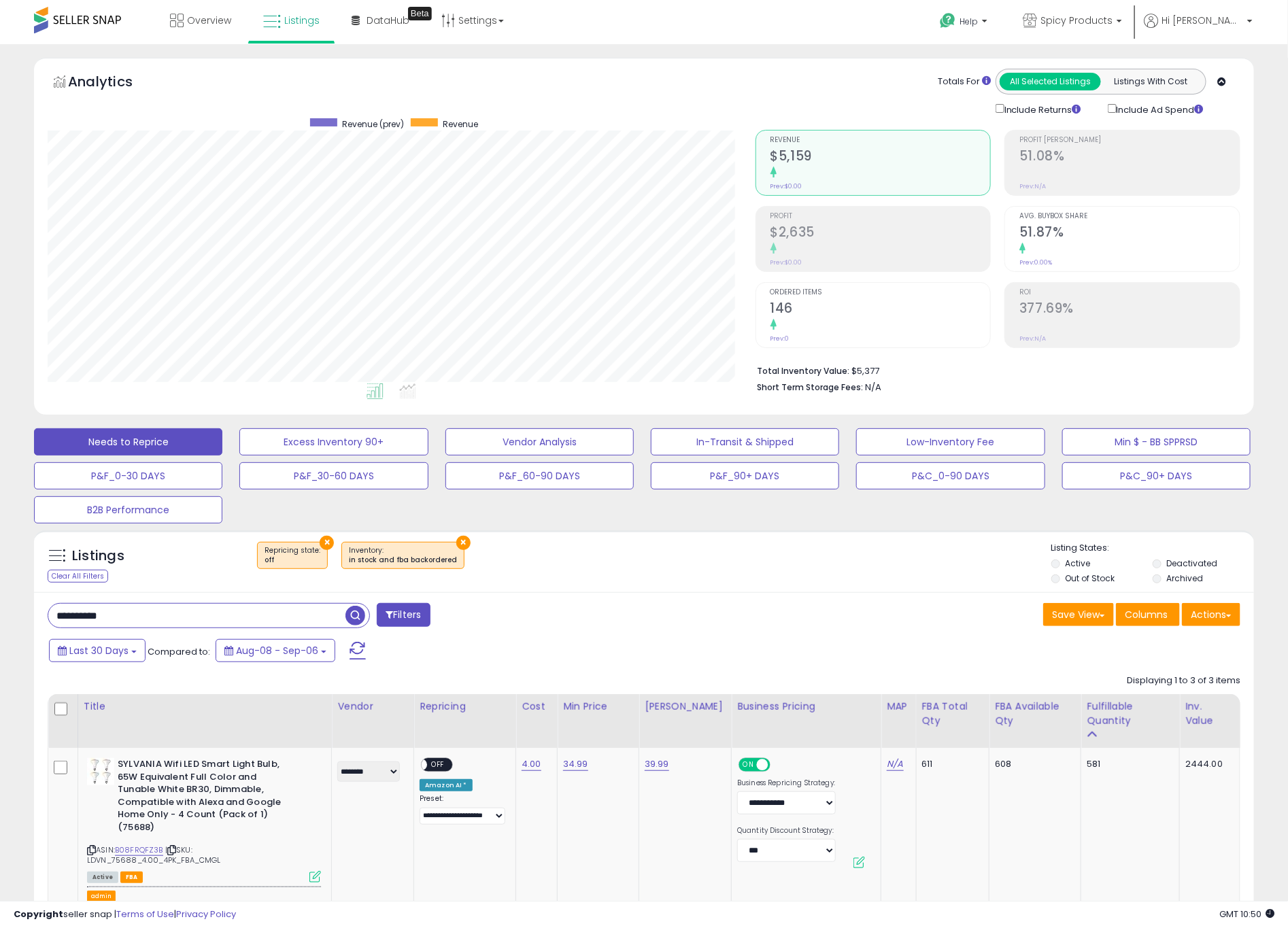 The width and height of the screenshot is (1288, 928). I want to click on span: Avg. Buybox Share, so click(1129, 217).